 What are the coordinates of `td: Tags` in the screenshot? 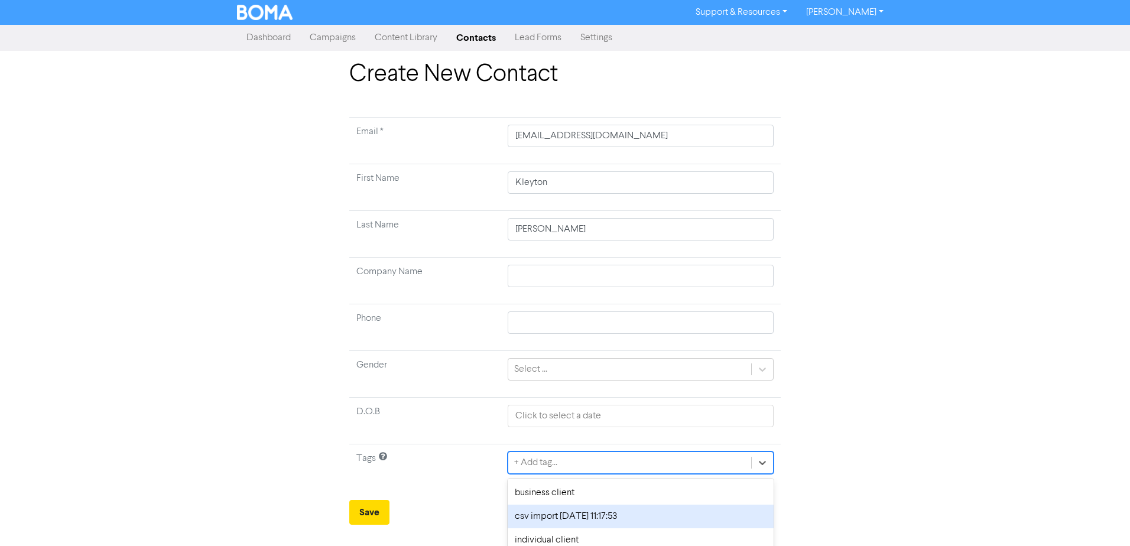 It's located at (425, 468).